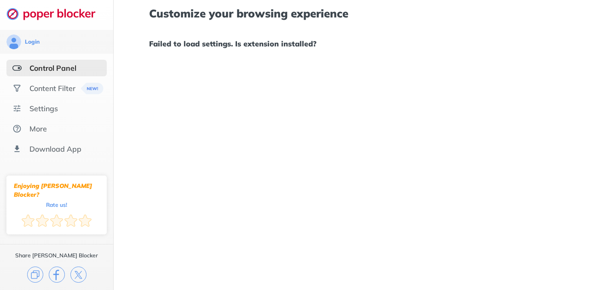  I want to click on h1: Failed to load settings. Is extension installed?, so click(351, 44).